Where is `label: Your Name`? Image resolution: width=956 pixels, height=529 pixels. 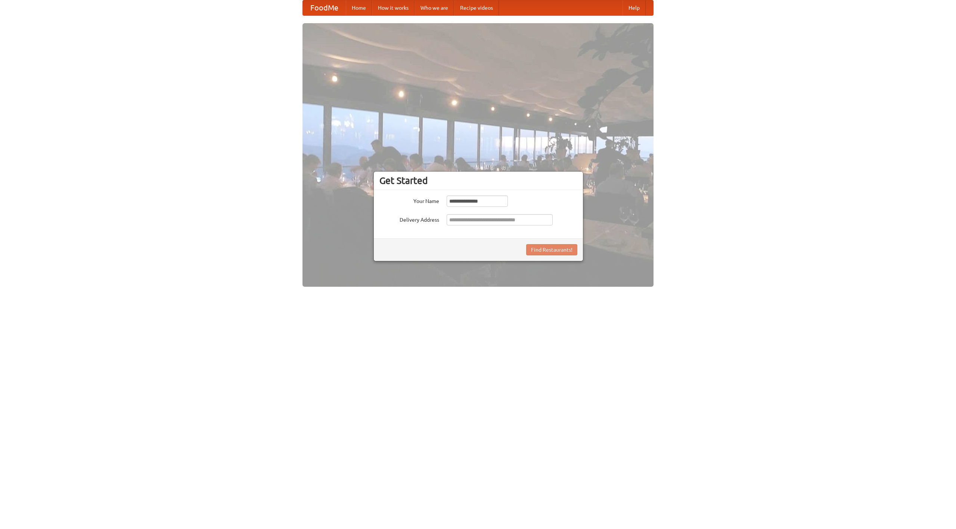
label: Your Name is located at coordinates (409, 200).